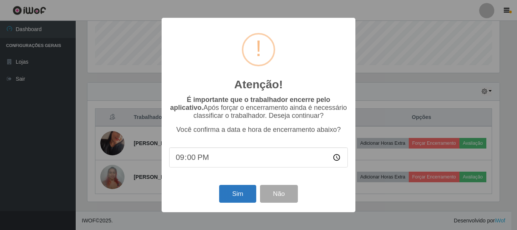  What do you see at coordinates (250, 103) in the screenshot?
I see `b: É importante que o trabalhador encerre pelo aplicativo.` at bounding box center [250, 103].